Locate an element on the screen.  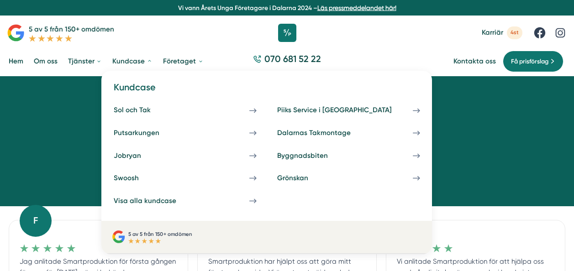
p: Vi återkopplar så snart som möjligt. is located at coordinates (287, 140).